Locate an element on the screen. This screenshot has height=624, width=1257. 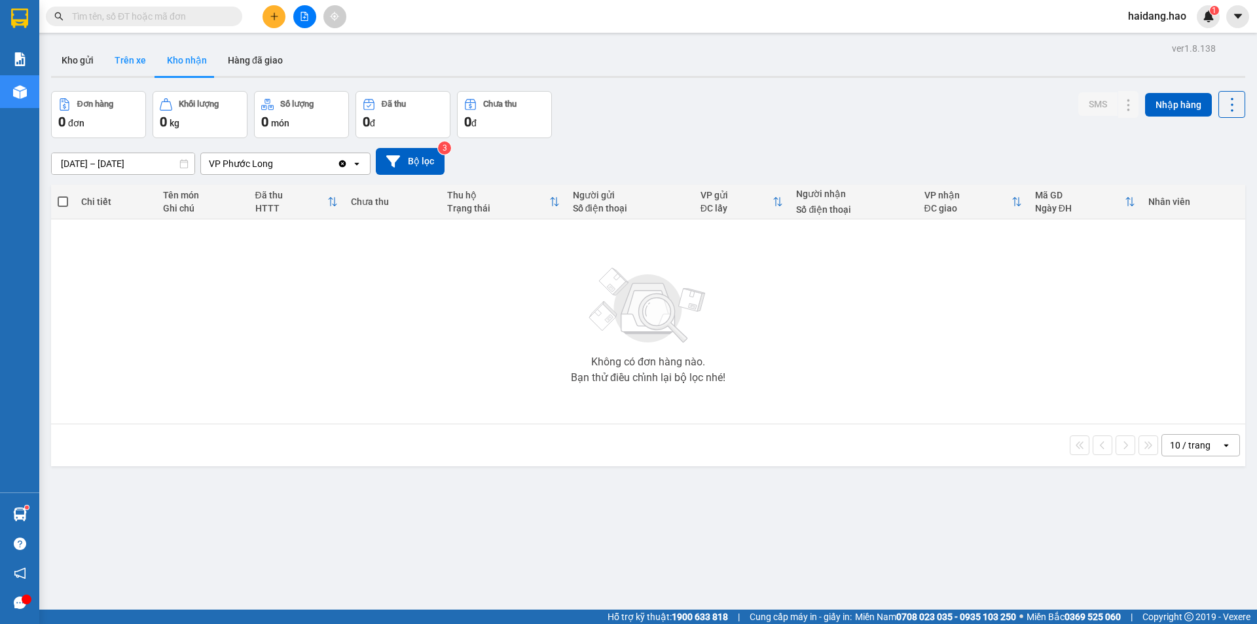
span: haidang.hao is located at coordinates (1157, 16).